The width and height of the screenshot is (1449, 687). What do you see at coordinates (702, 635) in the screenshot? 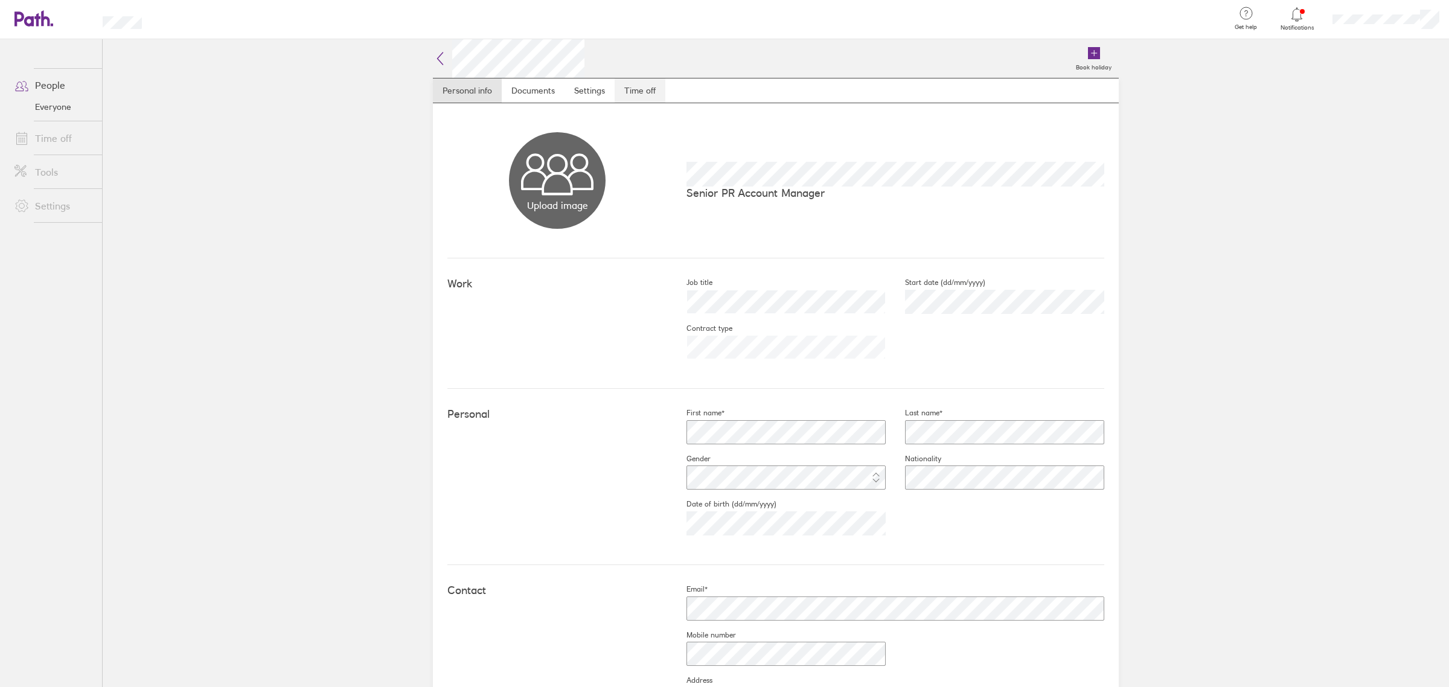
I see `label: Mobile number` at bounding box center [702, 635].